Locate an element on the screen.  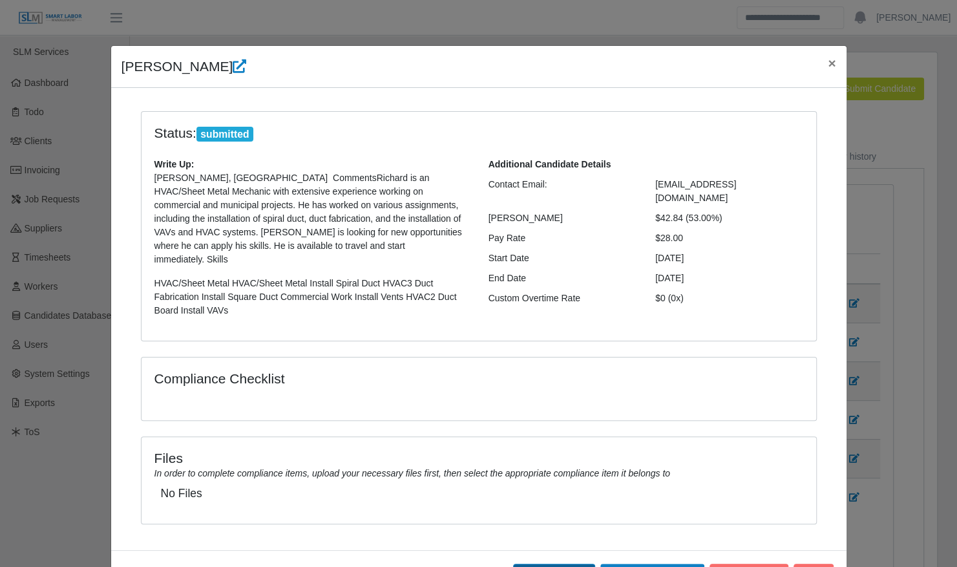
div: Custom Overtime Rate is located at coordinates (562, 298).